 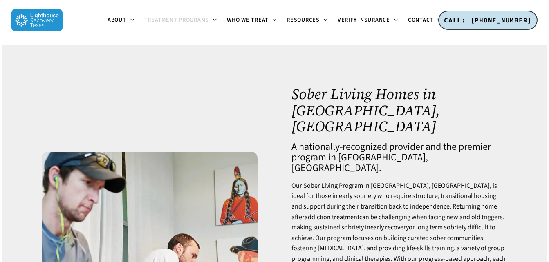 I want to click on span: Verify Insurance, so click(x=364, y=20).